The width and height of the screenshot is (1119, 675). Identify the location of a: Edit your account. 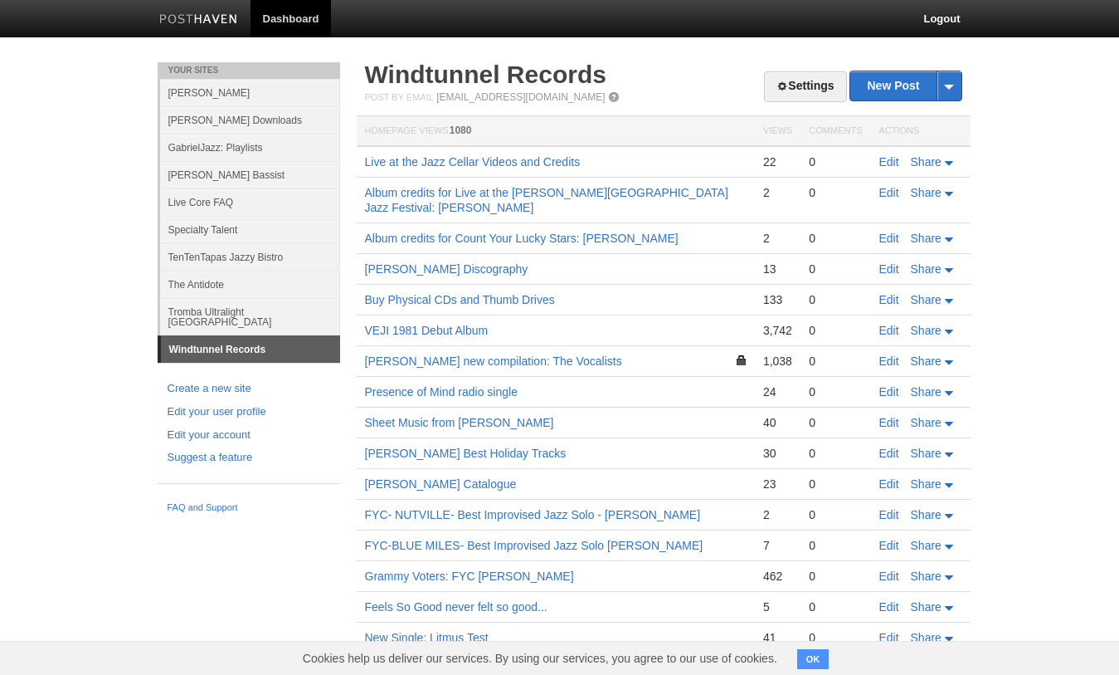
(249, 435).